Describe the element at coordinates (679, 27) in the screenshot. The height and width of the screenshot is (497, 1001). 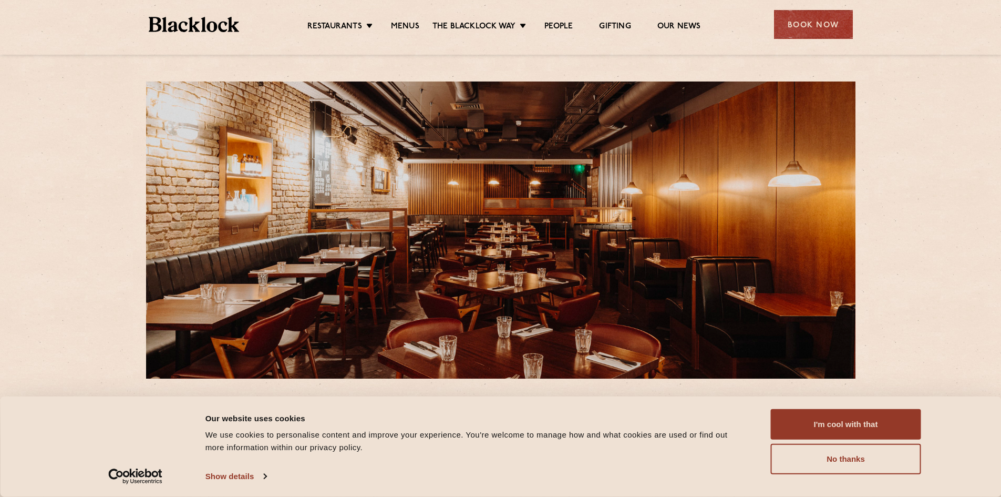
I see `a: Our News` at that location.